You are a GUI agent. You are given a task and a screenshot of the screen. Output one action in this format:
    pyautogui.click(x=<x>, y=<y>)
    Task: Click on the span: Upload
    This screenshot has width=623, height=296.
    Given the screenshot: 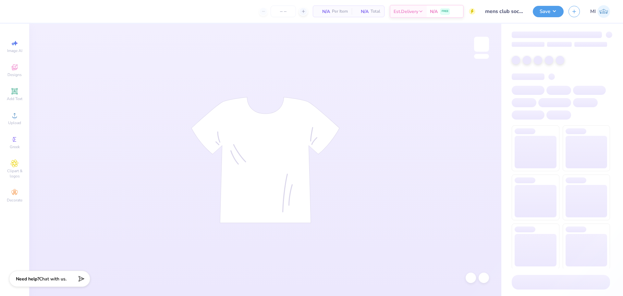 What is the action you would take?
    pyautogui.click(x=15, y=123)
    